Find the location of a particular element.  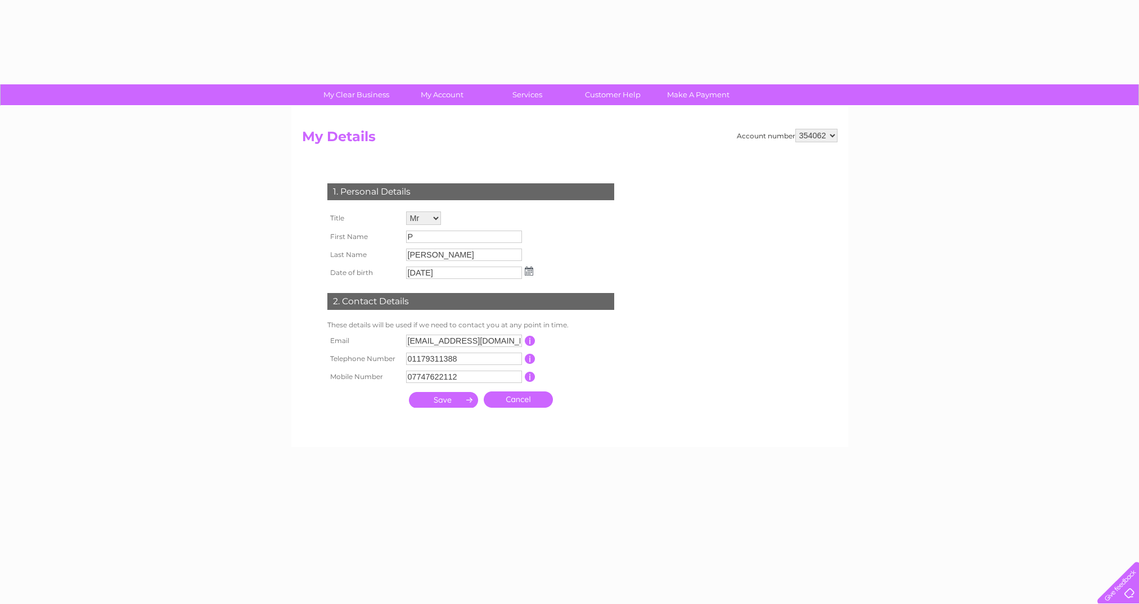

th: Mobile Number is located at coordinates (364, 377).